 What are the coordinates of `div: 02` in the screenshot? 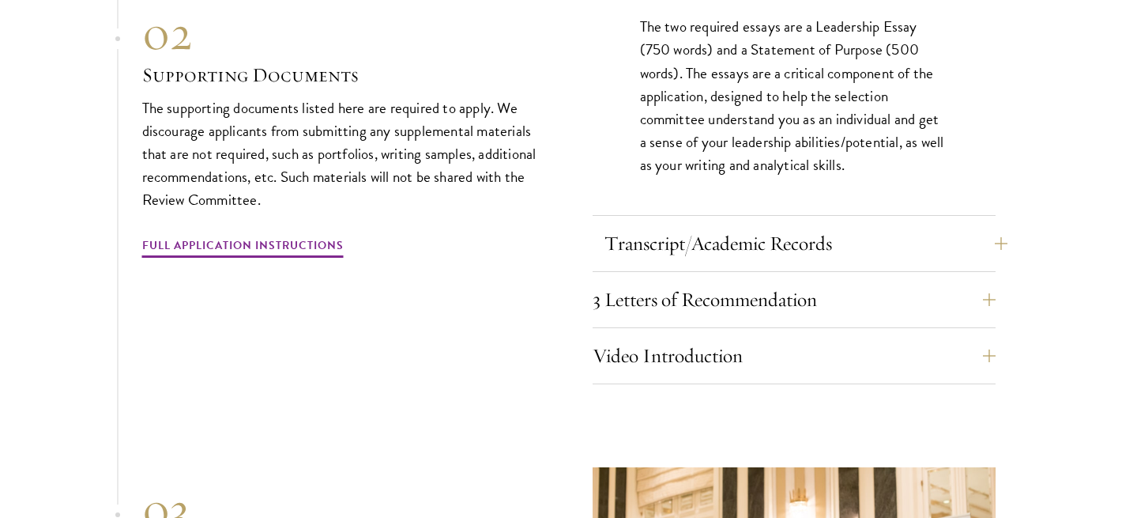 It's located at (344, 33).